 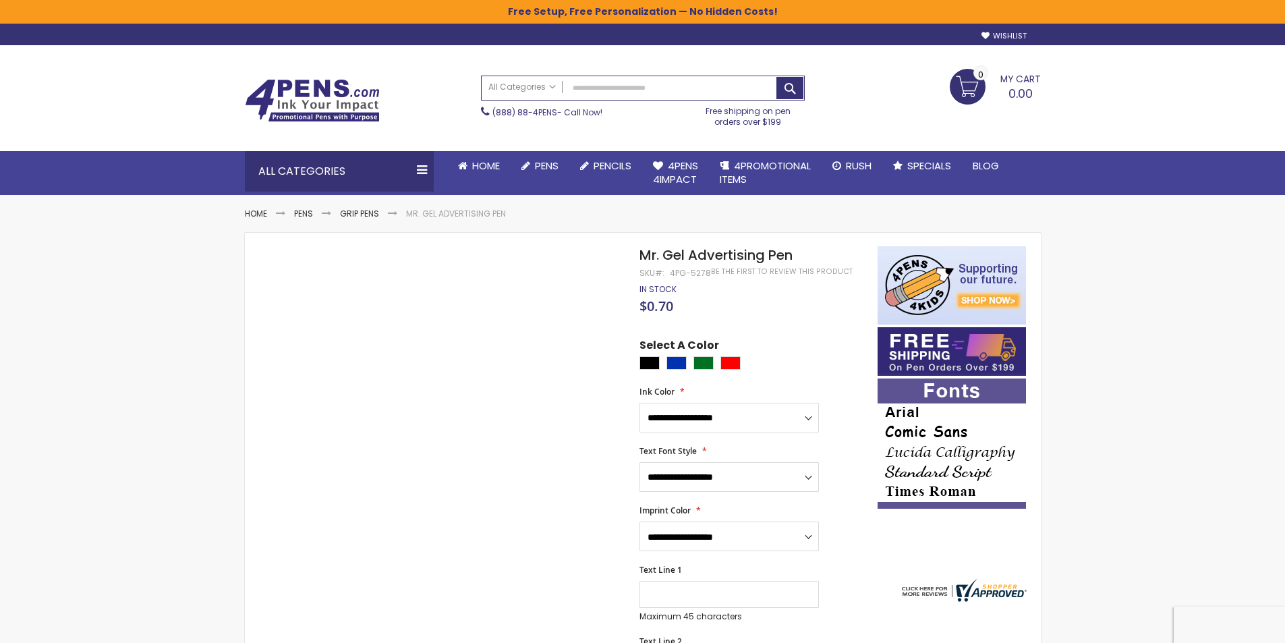 I want to click on div: 4PG-5278, so click(x=690, y=273).